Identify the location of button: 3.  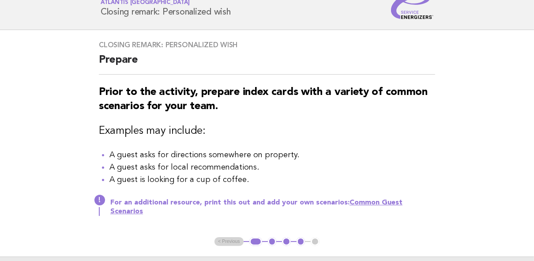
(286, 241).